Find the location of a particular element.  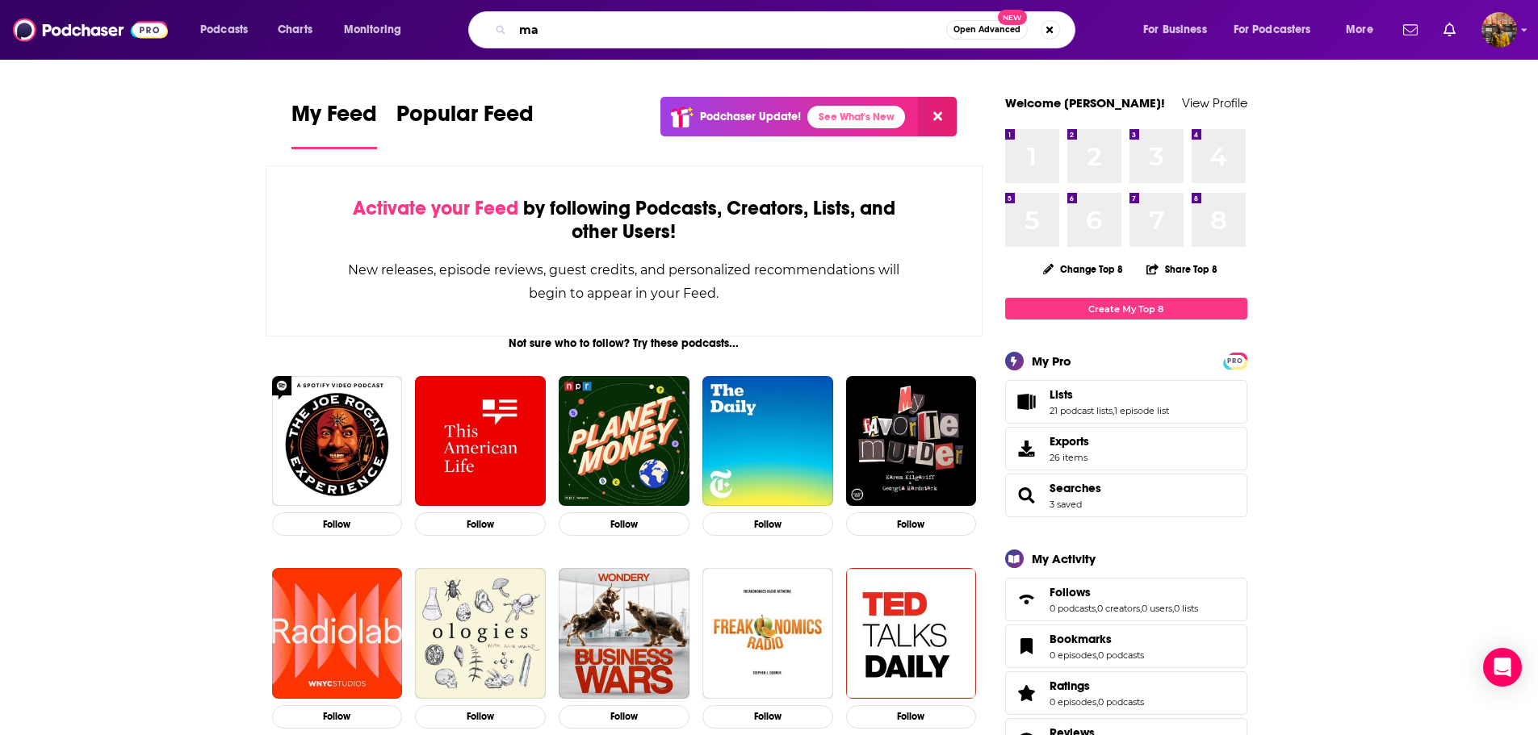

a: Podchaser - Follow, Share and Rate Podcasts is located at coordinates (90, 30).